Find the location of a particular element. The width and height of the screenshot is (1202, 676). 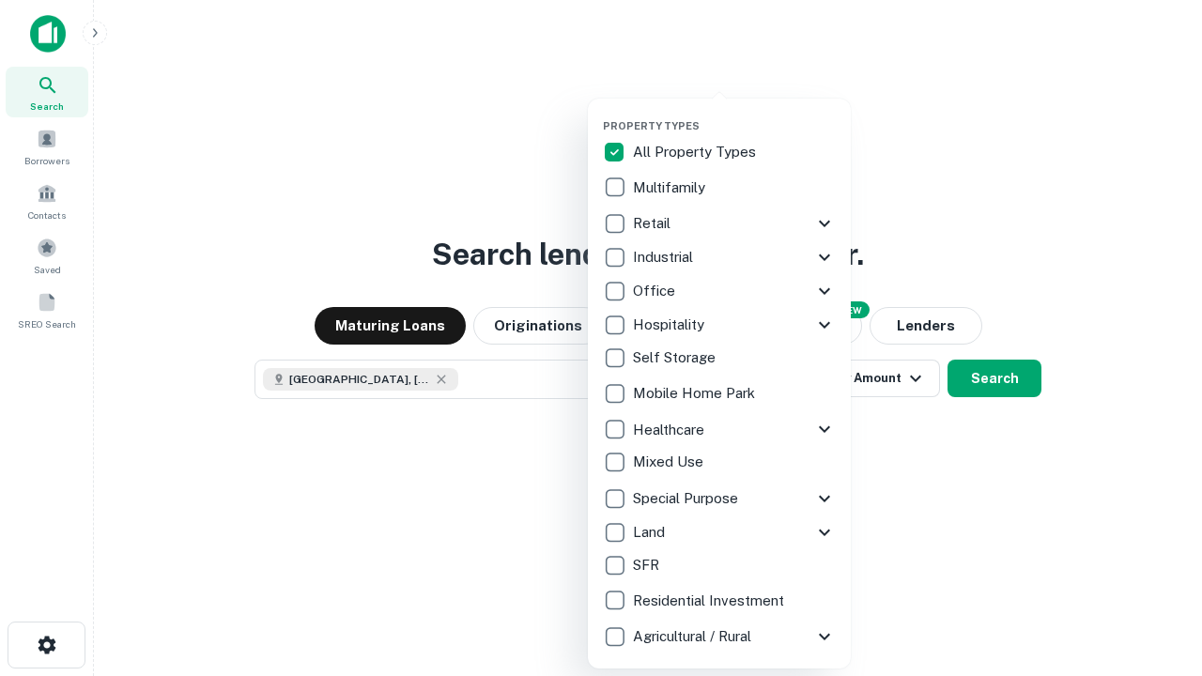

p: SFR is located at coordinates (648, 565).